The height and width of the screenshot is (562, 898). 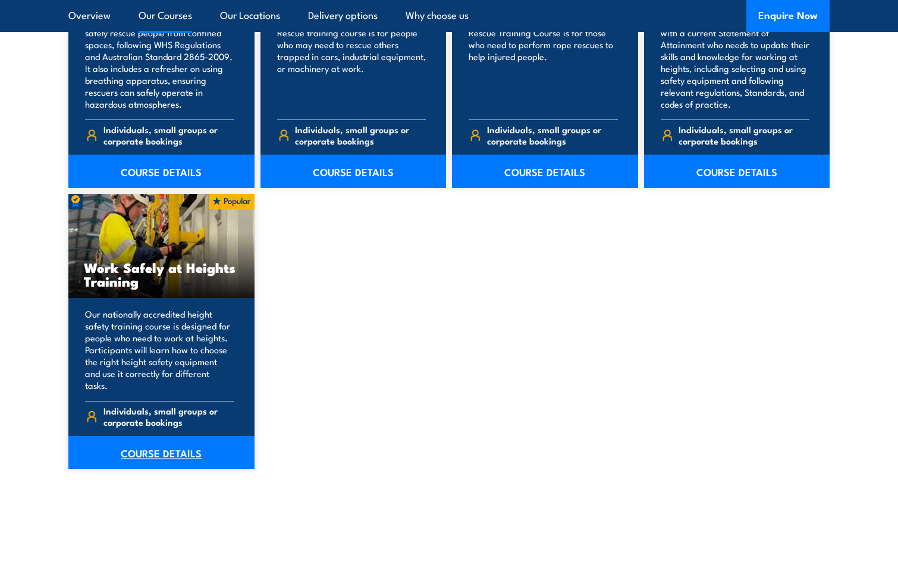 I want to click on p: Our nationally accredited Road Crash Rescue training course is for people who may need to rescue ..., so click(x=351, y=62).